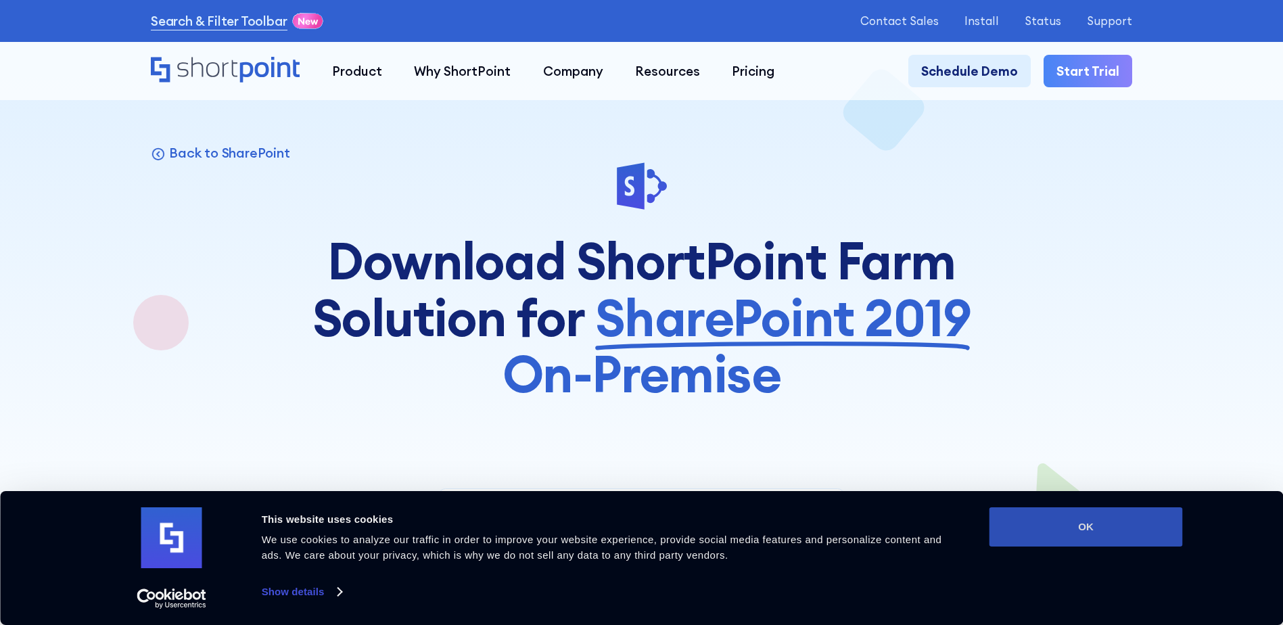 The image size is (1283, 625). What do you see at coordinates (753, 71) in the screenshot?
I see `div: Pricing` at bounding box center [753, 71].